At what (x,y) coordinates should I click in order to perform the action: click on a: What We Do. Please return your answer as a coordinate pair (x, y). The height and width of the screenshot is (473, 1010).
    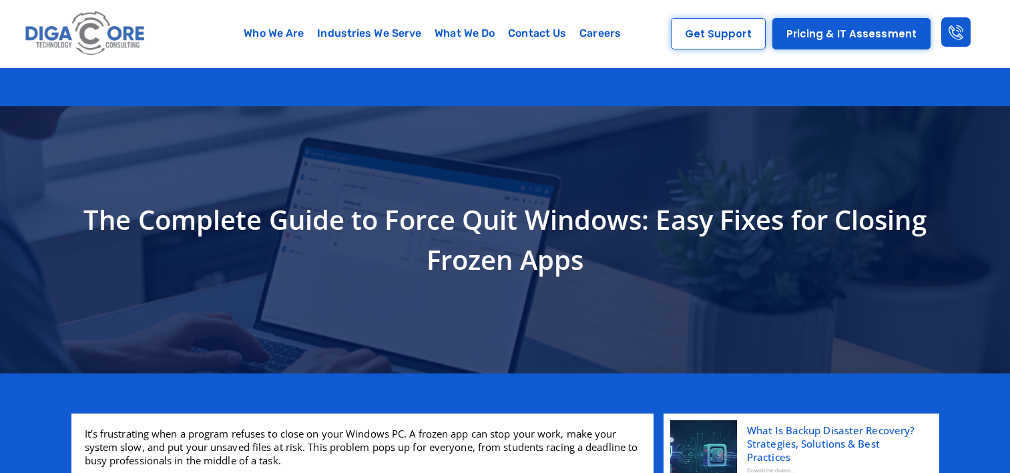
    Looking at the image, I should click on (465, 33).